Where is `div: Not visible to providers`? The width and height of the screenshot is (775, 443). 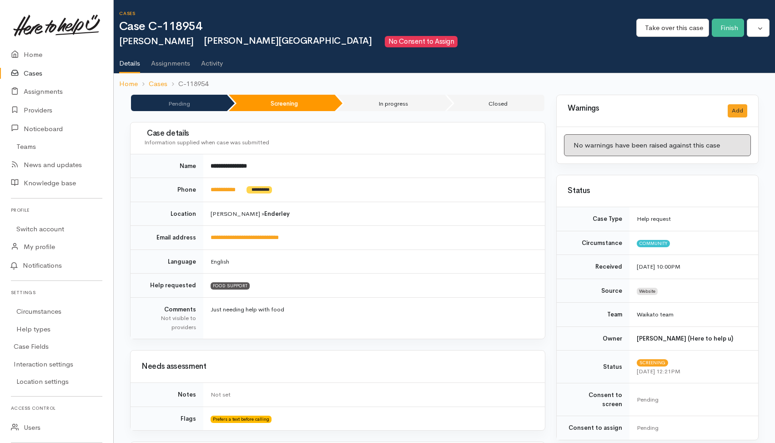 div: Not visible to providers is located at coordinates (169, 322).